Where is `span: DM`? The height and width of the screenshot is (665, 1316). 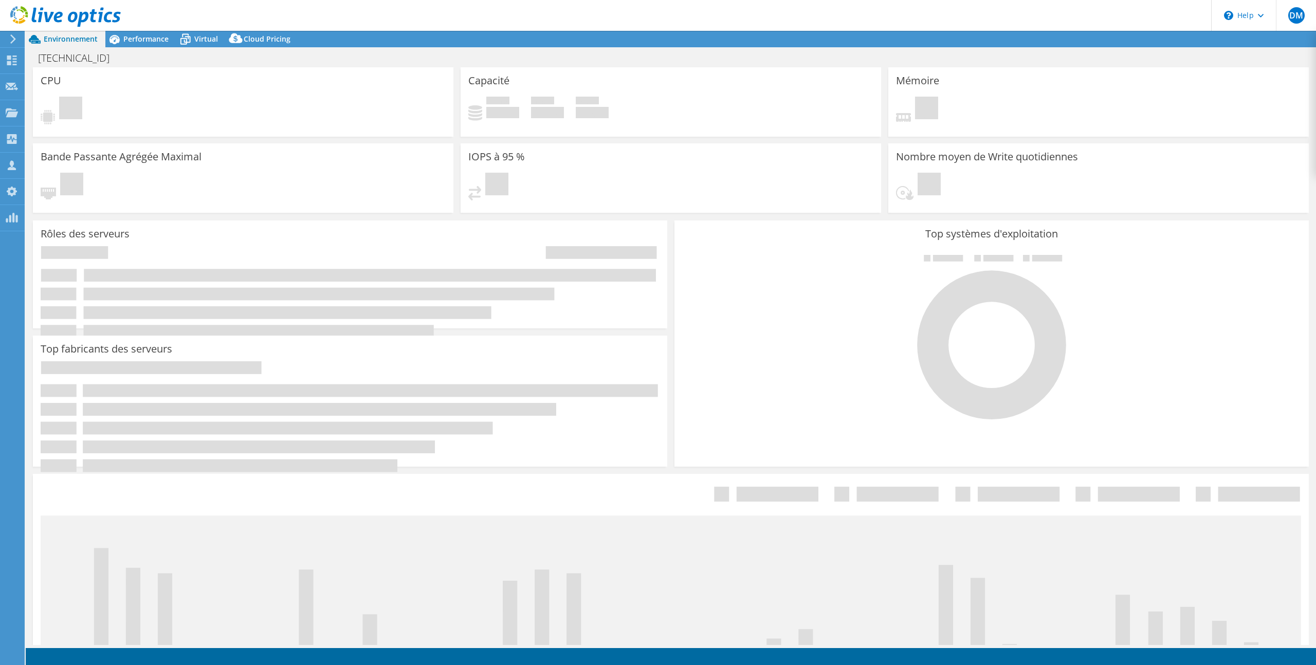 span: DM is located at coordinates (1297, 15).